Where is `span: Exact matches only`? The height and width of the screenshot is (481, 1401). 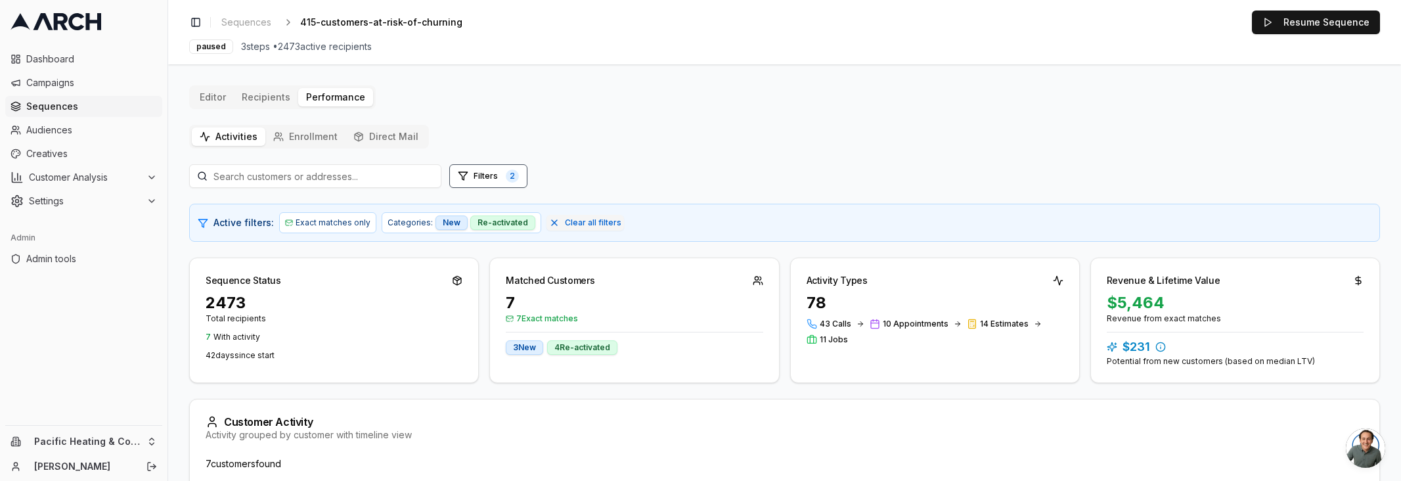 span: Exact matches only is located at coordinates (333, 223).